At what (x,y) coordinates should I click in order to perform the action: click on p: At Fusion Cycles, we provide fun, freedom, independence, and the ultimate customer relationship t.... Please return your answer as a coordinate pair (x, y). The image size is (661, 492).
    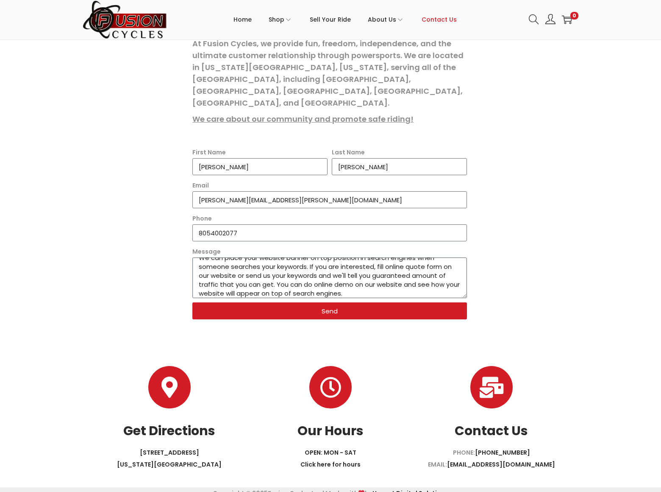
    Looking at the image, I should click on (330, 73).